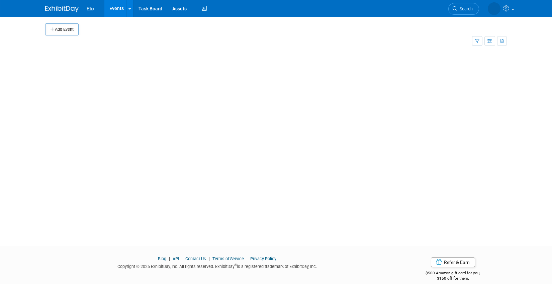 The width and height of the screenshot is (552, 284). Describe the element at coordinates (263, 259) in the screenshot. I see `a: Privacy Policy` at that location.